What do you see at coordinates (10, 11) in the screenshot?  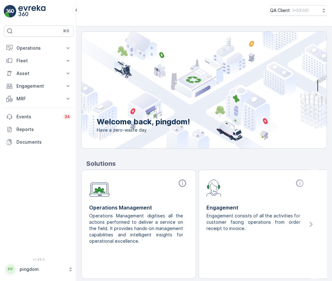 I see `img: logo` at bounding box center [10, 11].